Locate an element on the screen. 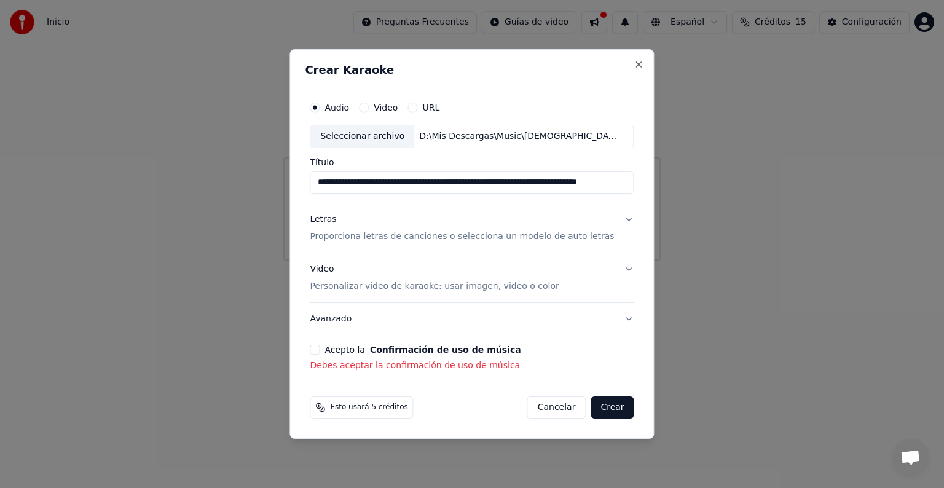 The image size is (944, 488). label: Título is located at coordinates (471, 162).